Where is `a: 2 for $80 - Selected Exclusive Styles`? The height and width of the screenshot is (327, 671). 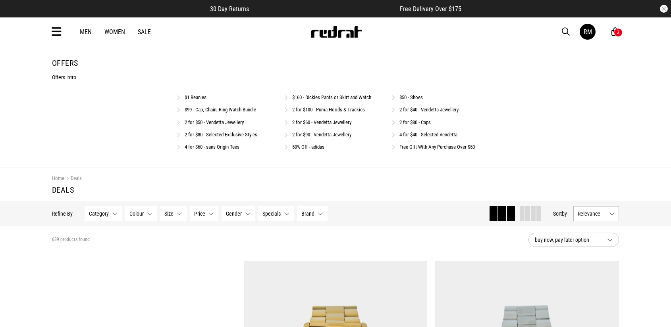 a: 2 for $80 - Selected Exclusive Styles is located at coordinates (221, 135).